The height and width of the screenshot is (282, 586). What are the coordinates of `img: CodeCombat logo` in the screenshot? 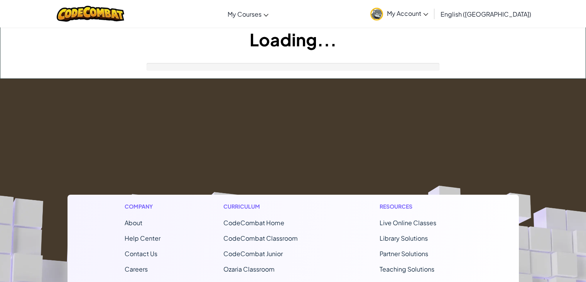 It's located at (90, 14).